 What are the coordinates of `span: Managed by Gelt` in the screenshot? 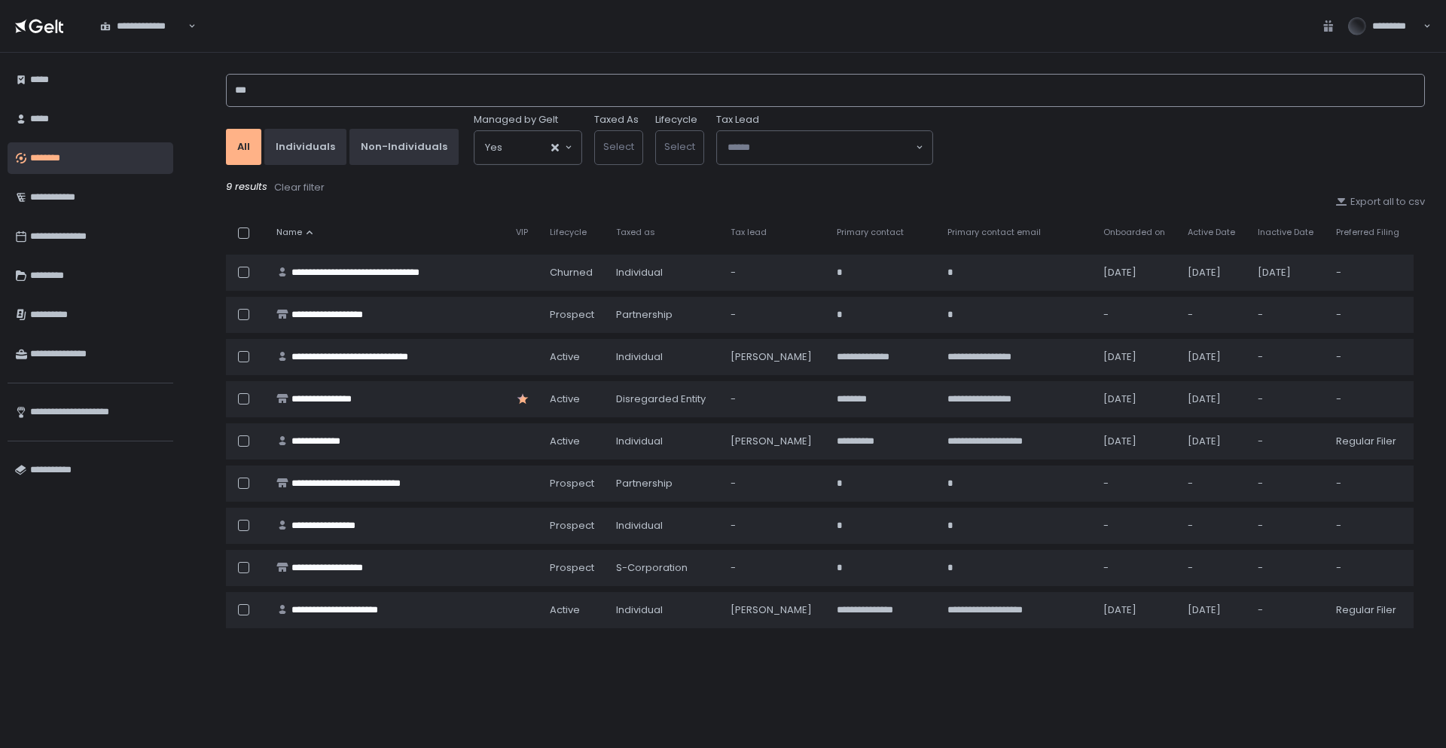 It's located at (516, 120).